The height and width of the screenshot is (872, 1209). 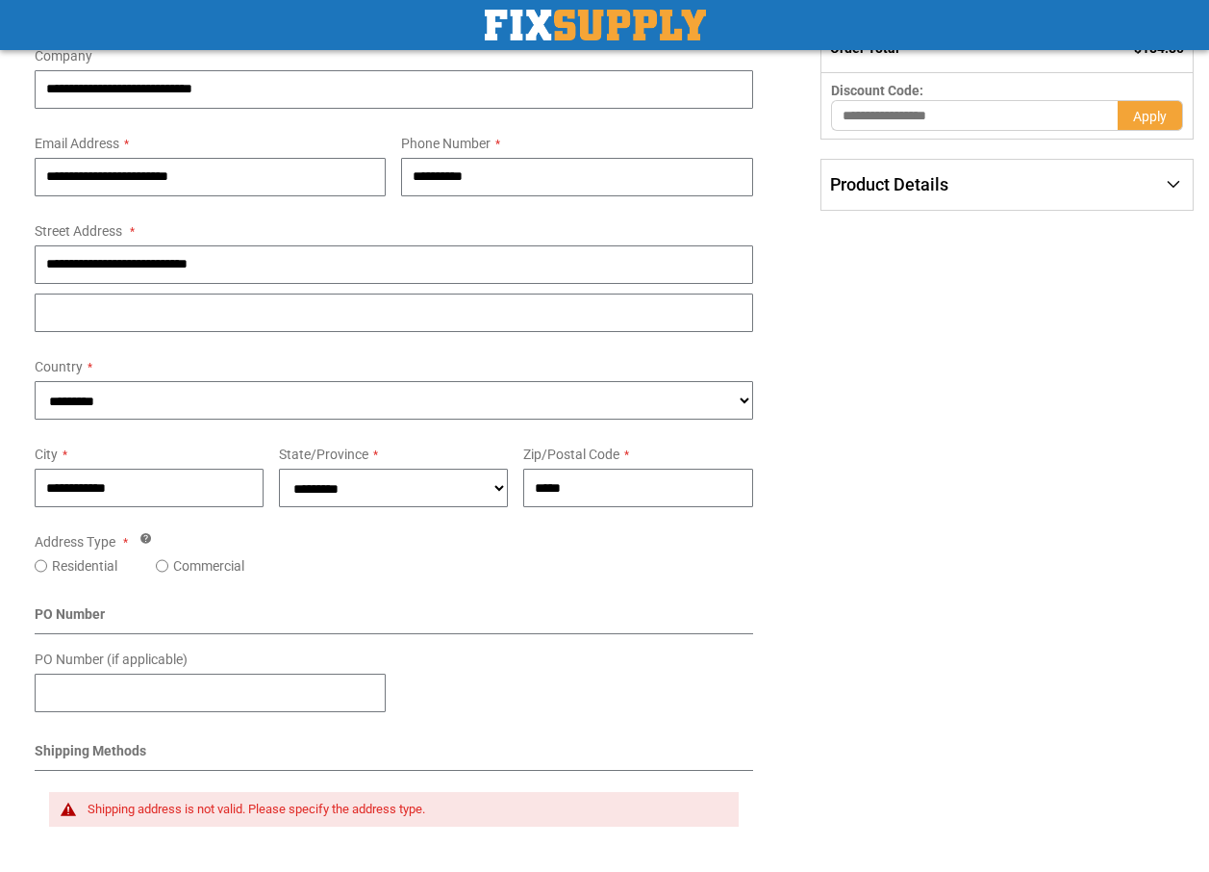 I want to click on a: store logo, so click(x=595, y=25).